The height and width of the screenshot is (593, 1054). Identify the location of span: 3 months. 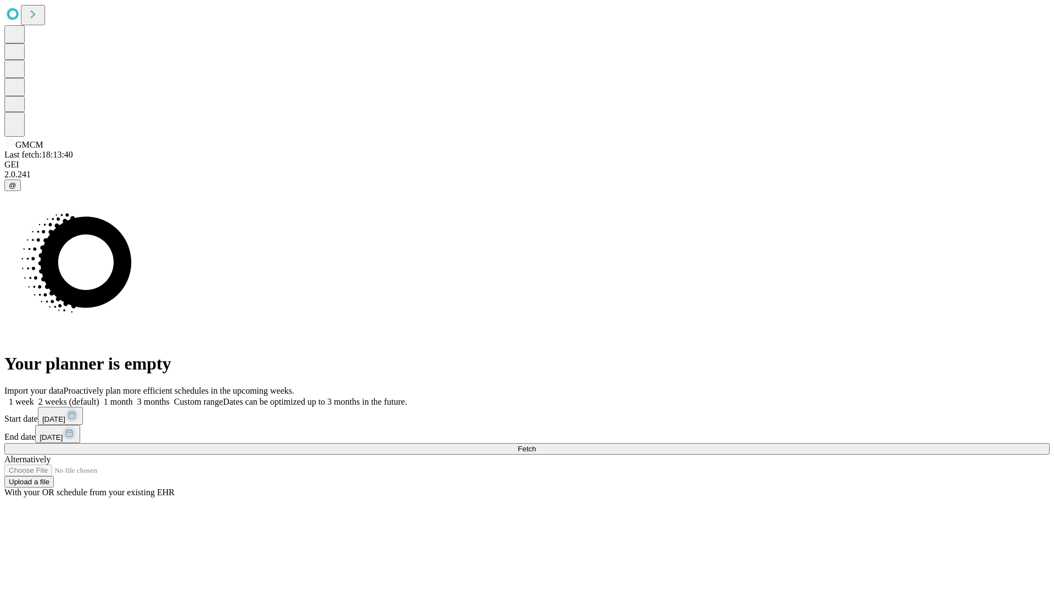
(153, 401).